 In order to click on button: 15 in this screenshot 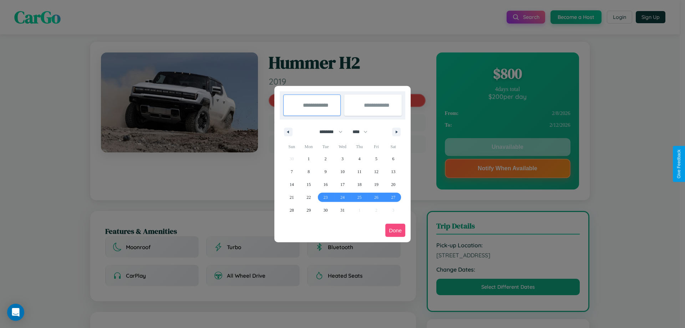, I will do `click(308, 184)`.